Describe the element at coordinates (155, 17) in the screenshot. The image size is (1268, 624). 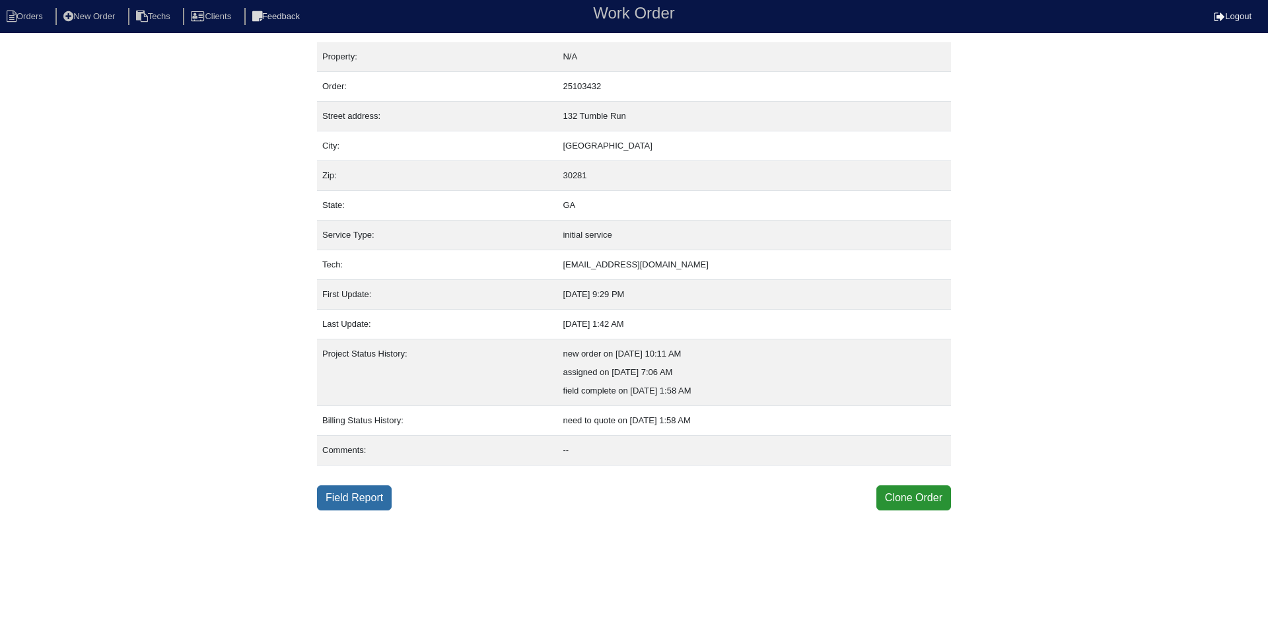
I see `li: Techs` at that location.